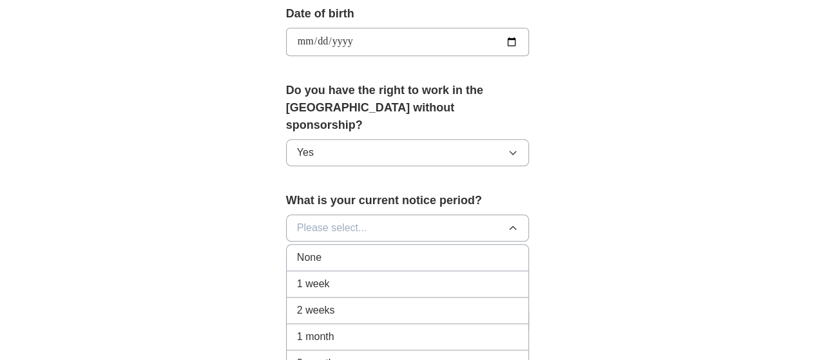 Image resolution: width=815 pixels, height=360 pixels. I want to click on span: 1 month, so click(316, 337).